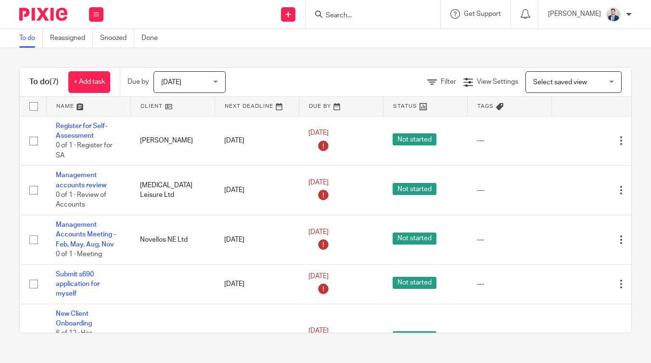  Describe the element at coordinates (43, 14) in the screenshot. I see `img: Pixie` at that location.